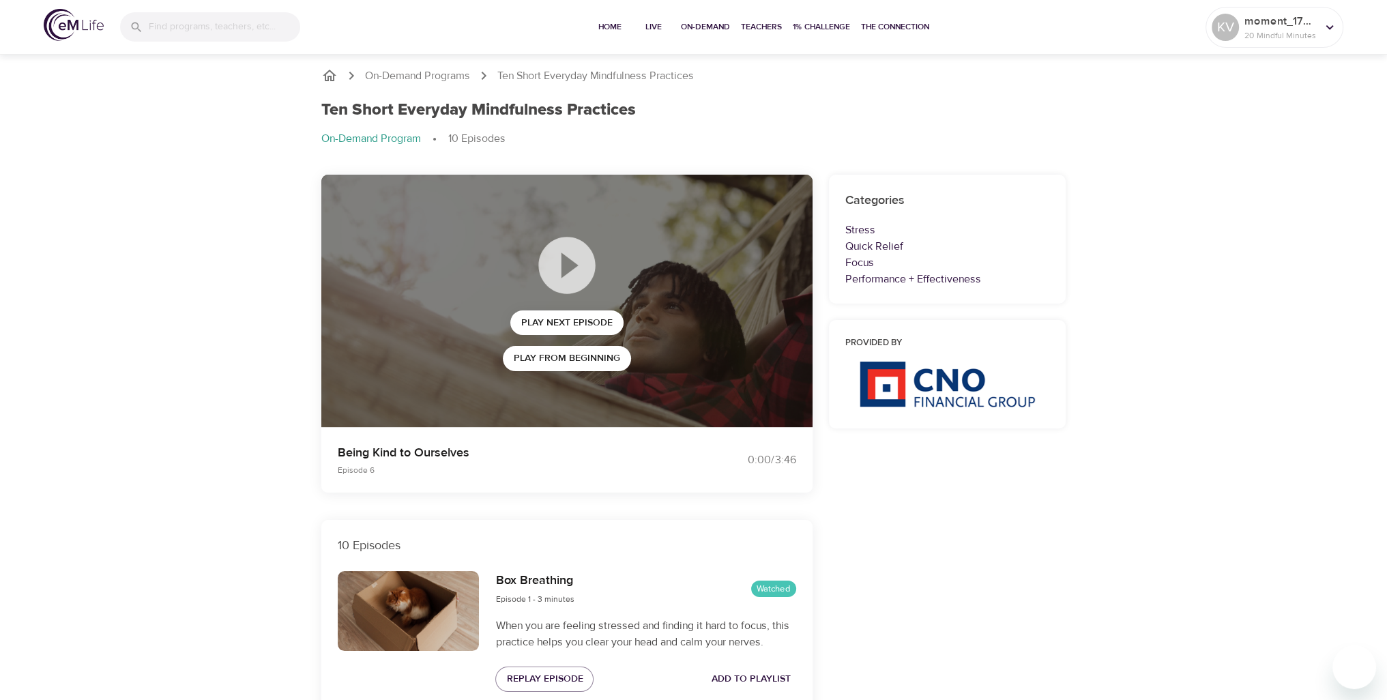  What do you see at coordinates (610, 27) in the screenshot?
I see `span: Home` at bounding box center [610, 27].